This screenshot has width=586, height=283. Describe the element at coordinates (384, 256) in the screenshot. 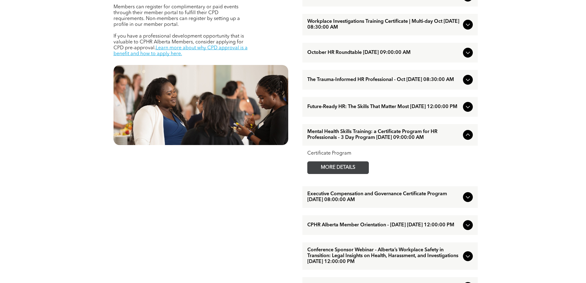

I see `span: Conference Sponsor Webinar - Alberta’s Workplace Safety in Transition: Legal Insights on Health, ...` at that location.